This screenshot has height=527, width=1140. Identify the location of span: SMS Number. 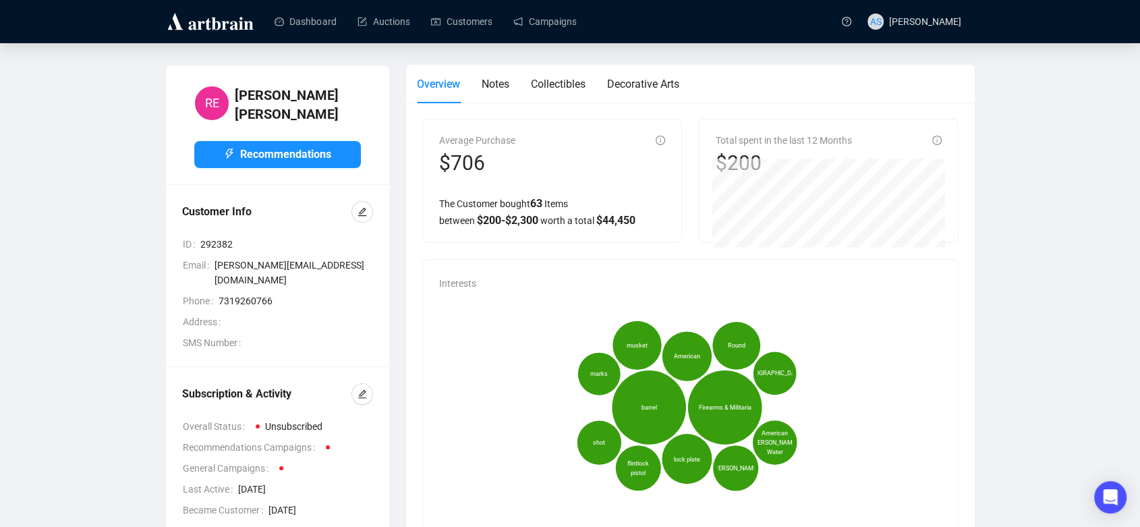
(215, 343).